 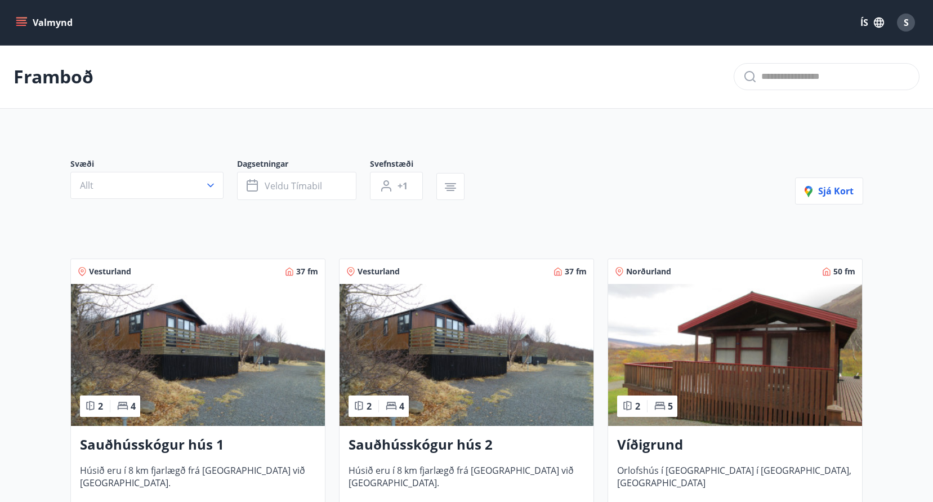 What do you see at coordinates (396, 186) in the screenshot?
I see `button: +1` at bounding box center [396, 186].